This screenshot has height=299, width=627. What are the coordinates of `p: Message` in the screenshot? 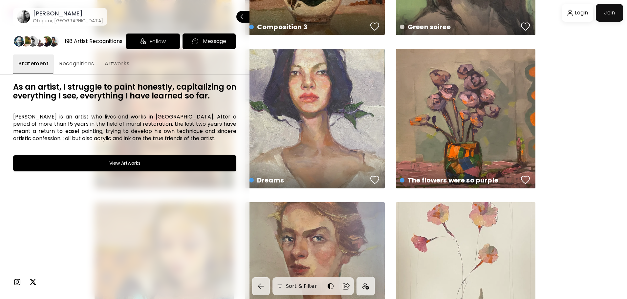 It's located at (214, 41).